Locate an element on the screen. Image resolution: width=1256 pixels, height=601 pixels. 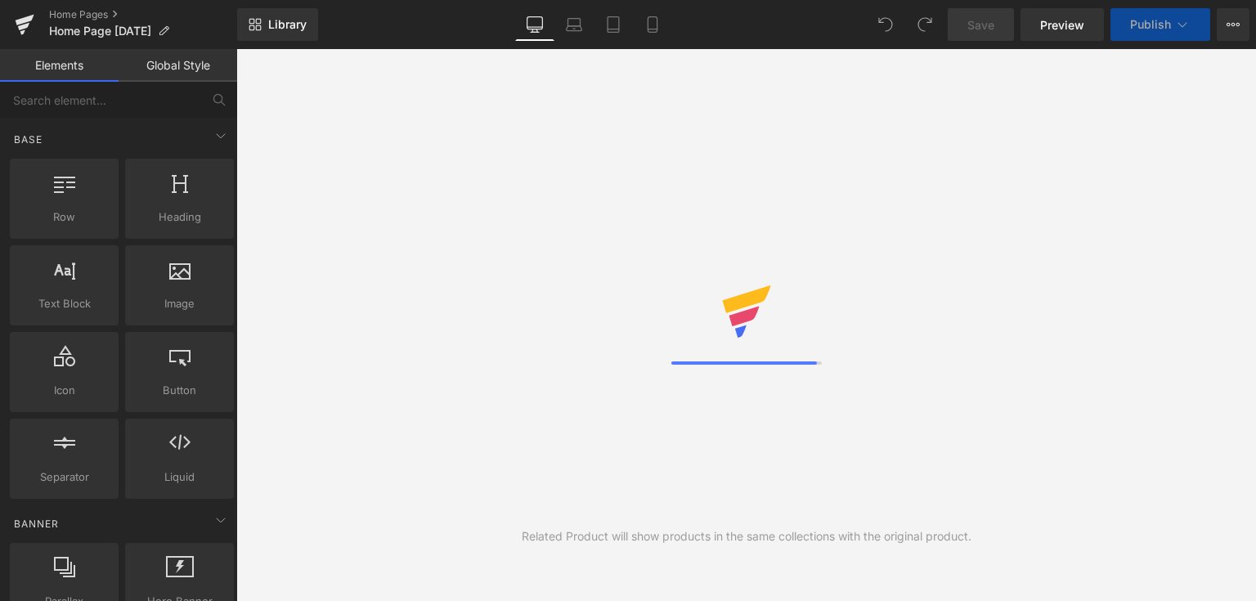
span: Save is located at coordinates (980, 25).